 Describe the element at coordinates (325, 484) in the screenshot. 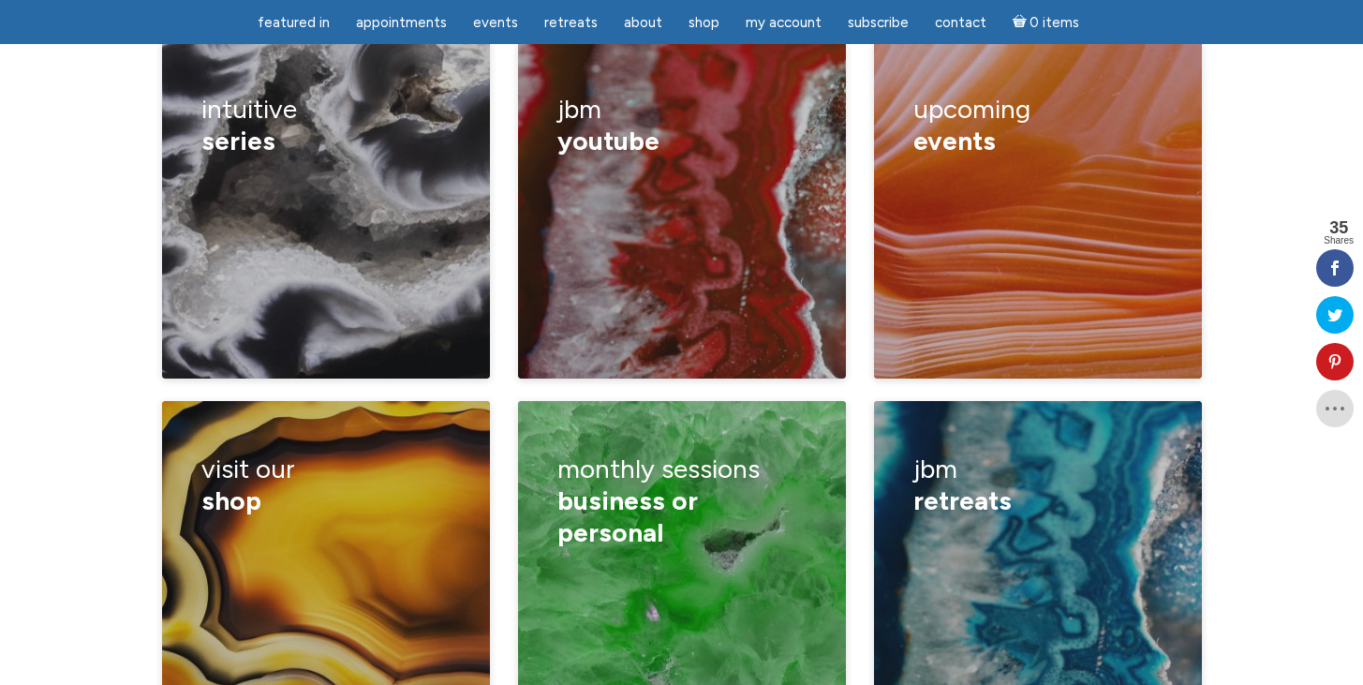

I see `h3: visit our` at that location.